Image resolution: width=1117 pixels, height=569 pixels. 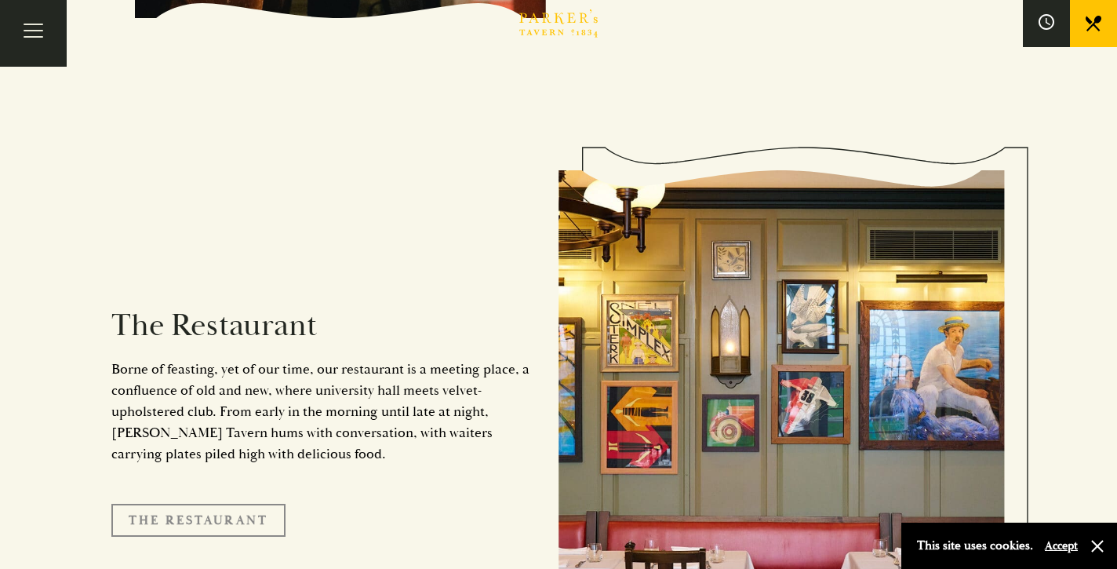 What do you see at coordinates (1061, 545) in the screenshot?
I see `button: Accept` at bounding box center [1061, 545].